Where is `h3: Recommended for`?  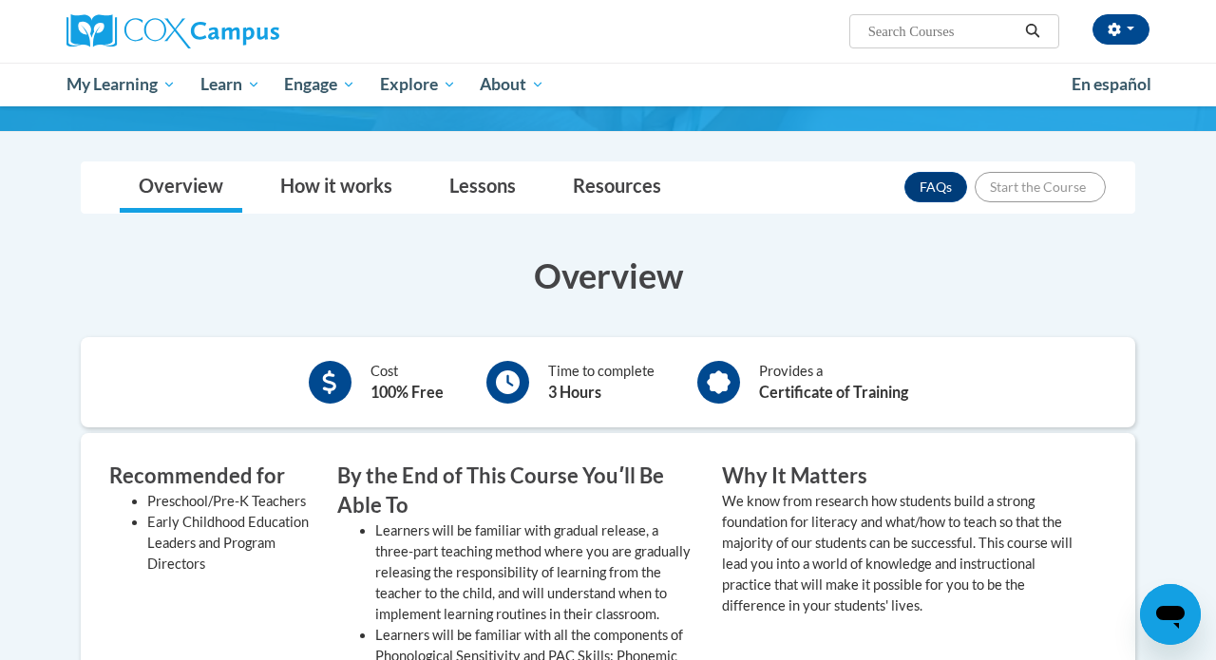 h3: Recommended for is located at coordinates (209, 476).